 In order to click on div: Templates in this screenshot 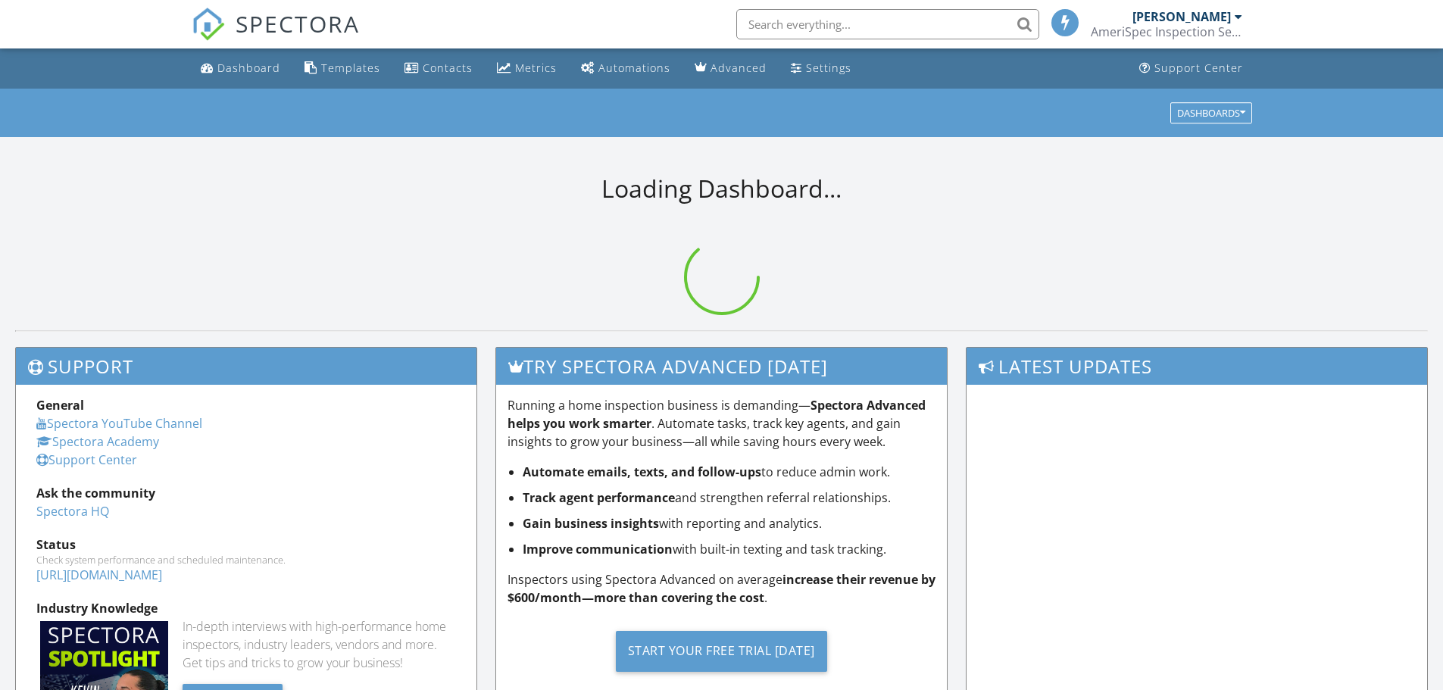, I will do `click(351, 67)`.